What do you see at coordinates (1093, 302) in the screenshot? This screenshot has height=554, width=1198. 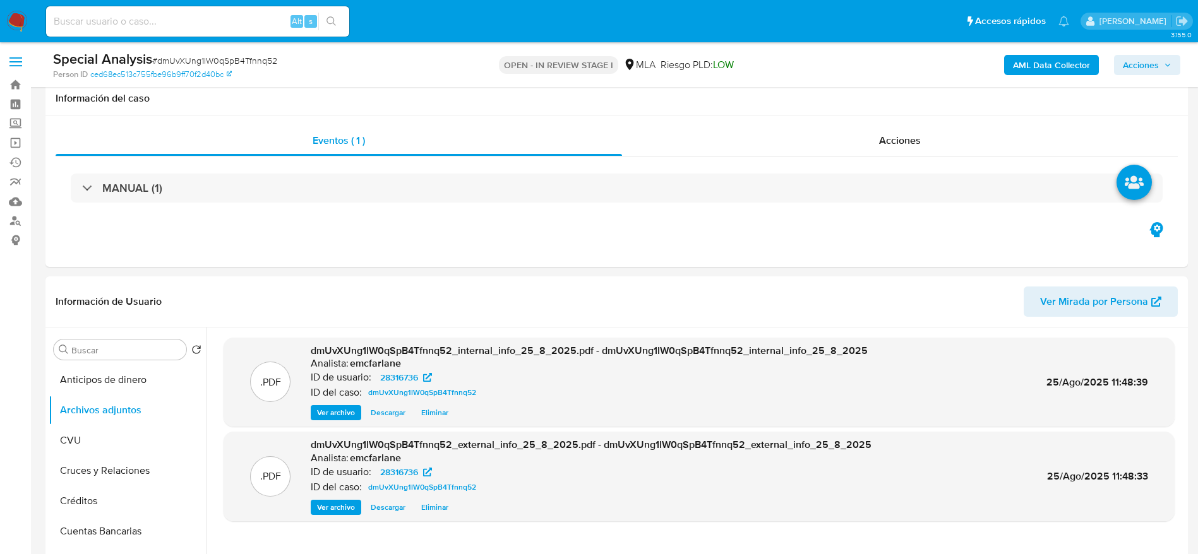 I see `span: Ver Mirada por Persona` at bounding box center [1093, 302].